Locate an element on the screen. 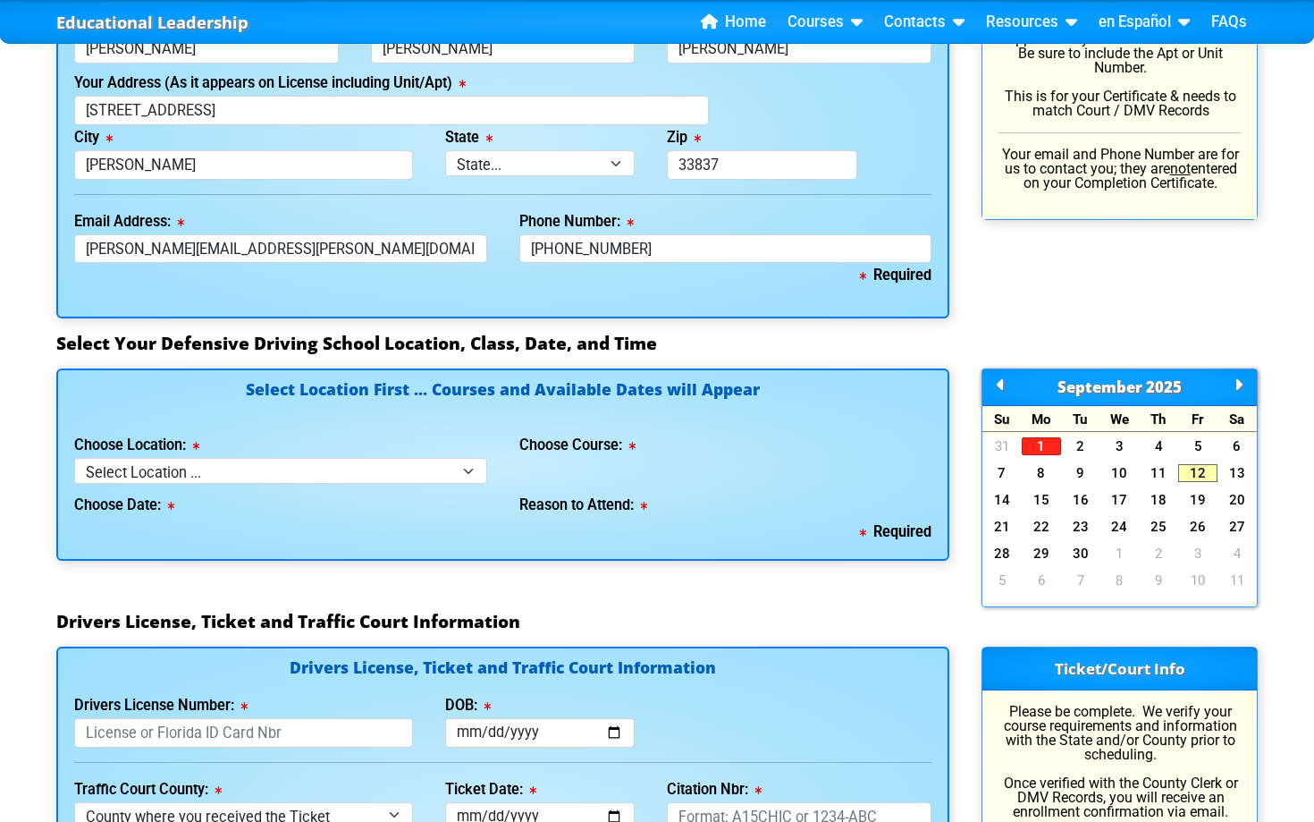 The image size is (1314, 822). label: DOB: is located at coordinates (468, 705).